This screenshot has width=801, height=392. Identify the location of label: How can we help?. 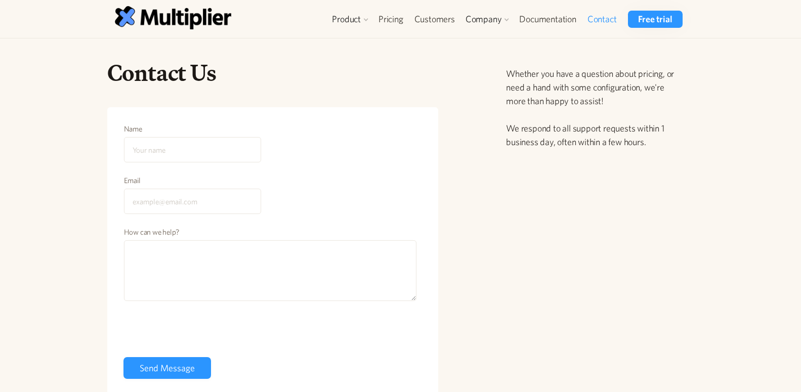
(270, 232).